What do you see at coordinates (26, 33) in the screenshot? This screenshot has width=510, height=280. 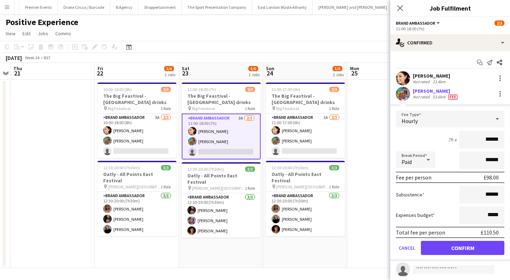 I see `a: Edit` at bounding box center [26, 33].